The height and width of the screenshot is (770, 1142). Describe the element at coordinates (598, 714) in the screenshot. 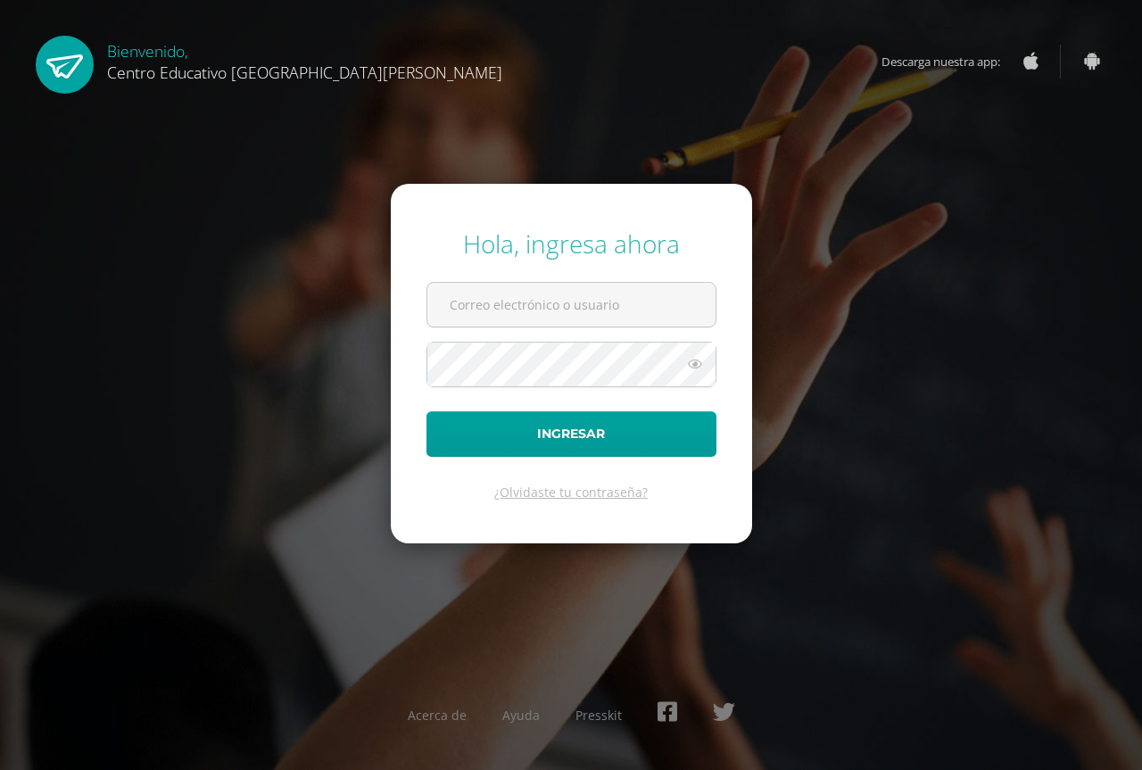

I see `a: Presskit` at that location.